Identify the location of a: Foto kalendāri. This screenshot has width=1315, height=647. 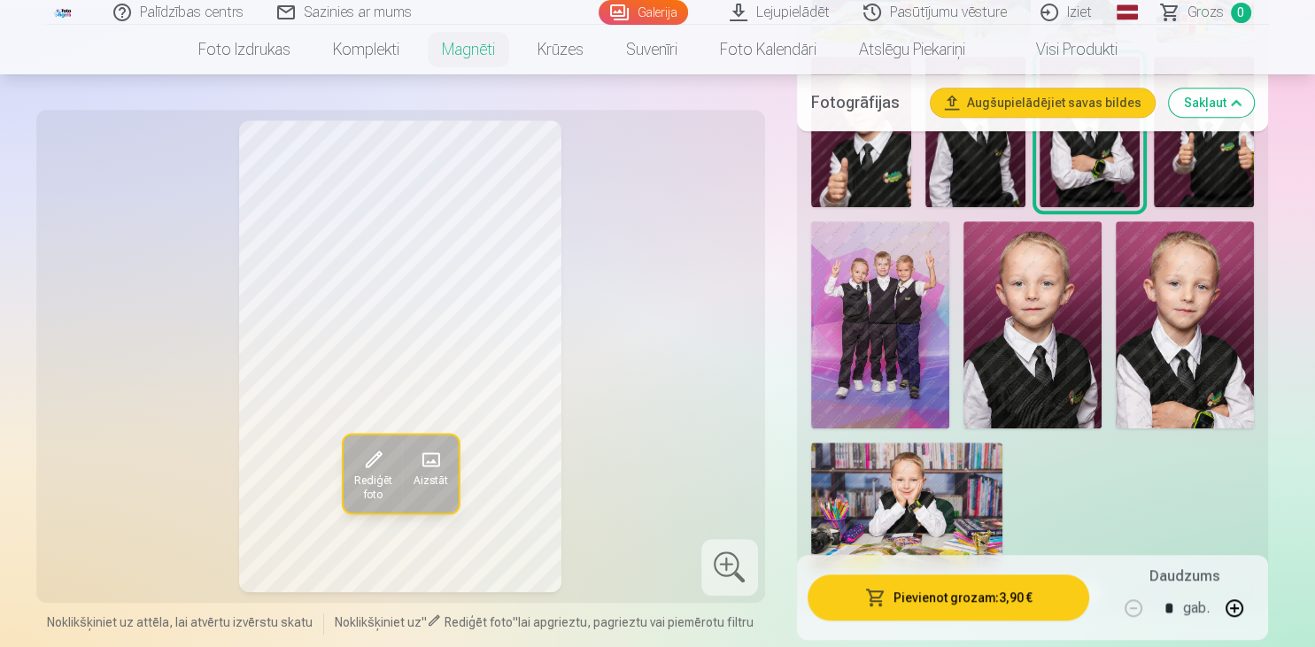
(768, 50).